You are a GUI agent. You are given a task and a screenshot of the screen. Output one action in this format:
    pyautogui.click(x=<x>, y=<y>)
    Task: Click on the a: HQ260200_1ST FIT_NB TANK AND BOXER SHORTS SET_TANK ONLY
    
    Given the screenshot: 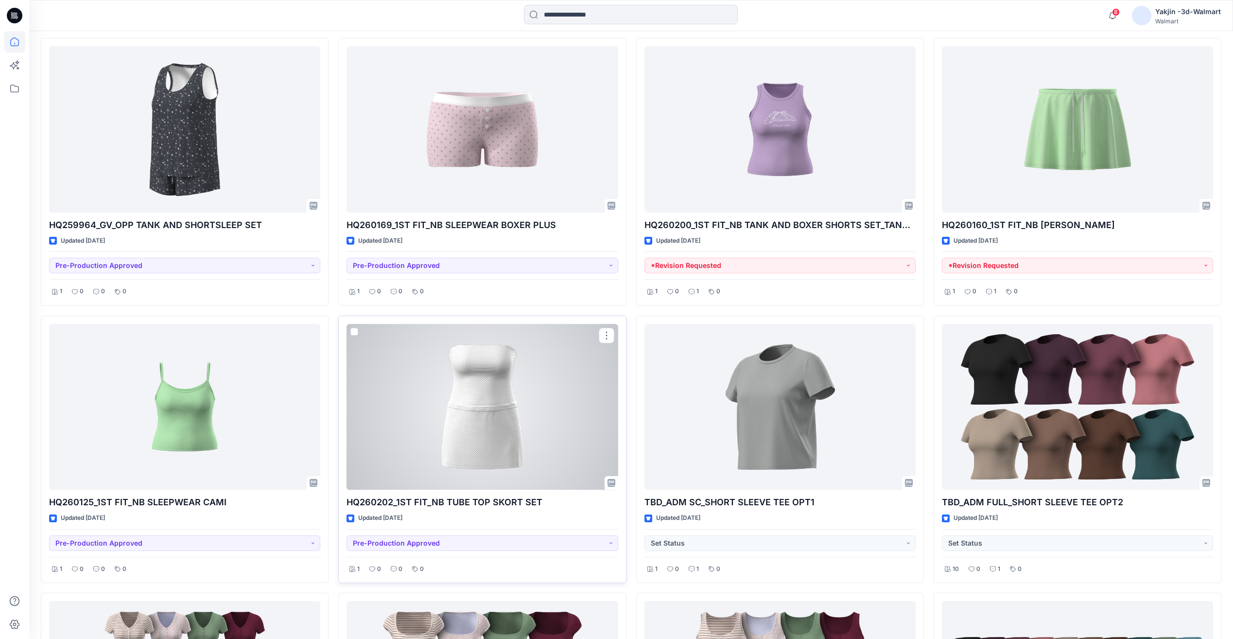 What is the action you would take?
    pyautogui.click(x=780, y=129)
    